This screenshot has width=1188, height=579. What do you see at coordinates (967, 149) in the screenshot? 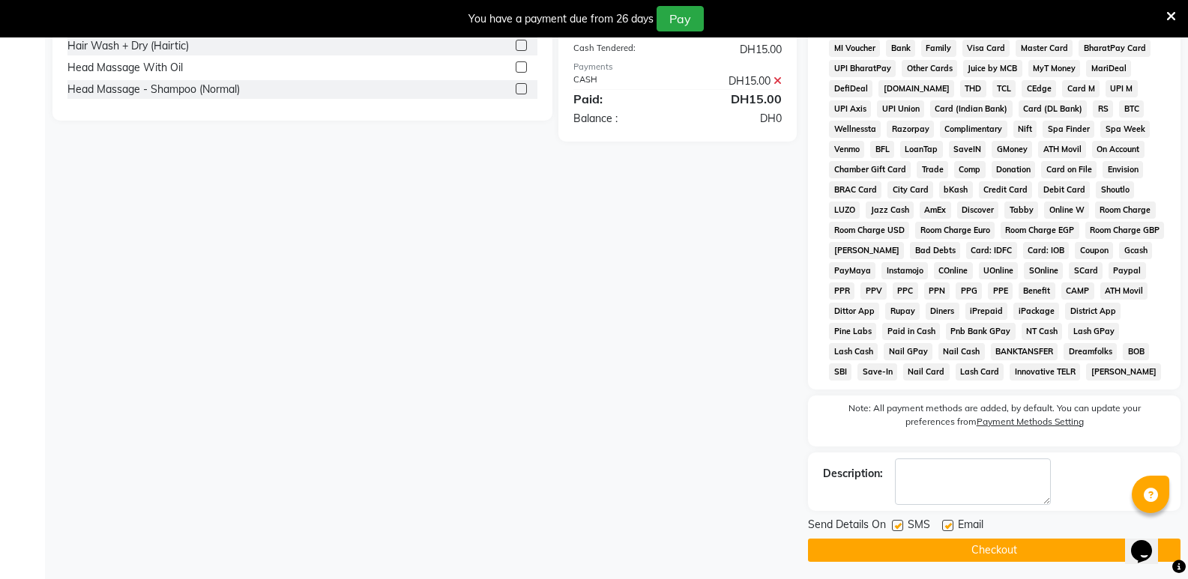
I see `span: SaveIN` at bounding box center [967, 149].